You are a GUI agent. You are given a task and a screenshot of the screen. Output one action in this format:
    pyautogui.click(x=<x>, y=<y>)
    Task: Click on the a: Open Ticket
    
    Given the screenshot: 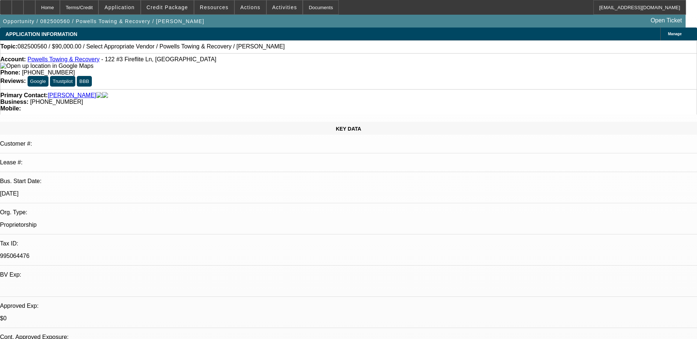 What is the action you would take?
    pyautogui.click(x=666, y=21)
    